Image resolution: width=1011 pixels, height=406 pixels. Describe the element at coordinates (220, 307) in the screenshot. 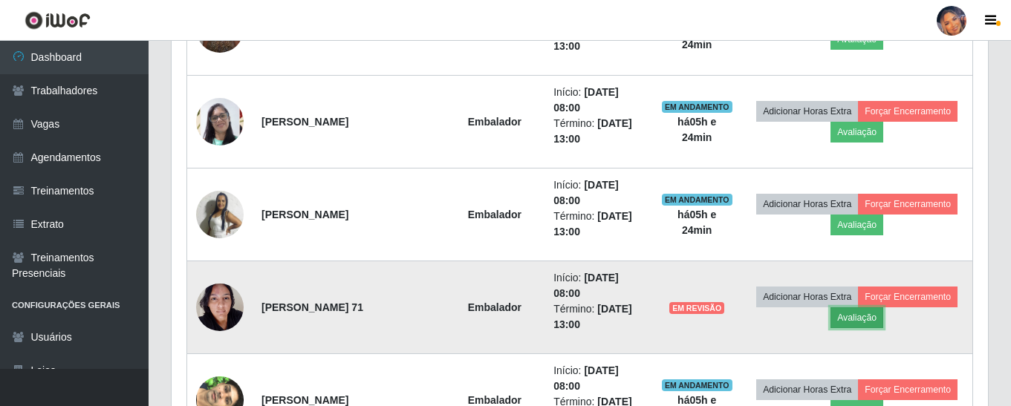

I see `img: 1743010927451.jpeg` at that location.